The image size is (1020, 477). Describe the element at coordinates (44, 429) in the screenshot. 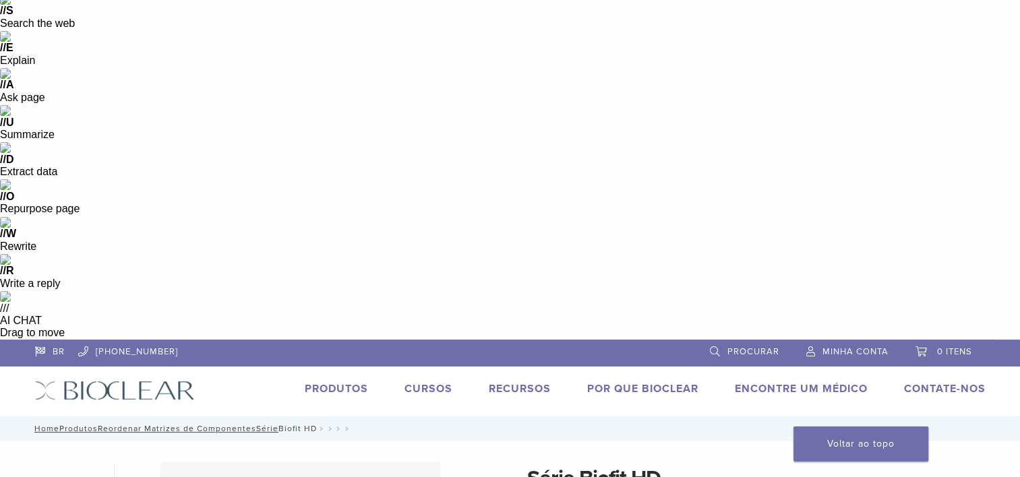

I see `a: Home` at that location.